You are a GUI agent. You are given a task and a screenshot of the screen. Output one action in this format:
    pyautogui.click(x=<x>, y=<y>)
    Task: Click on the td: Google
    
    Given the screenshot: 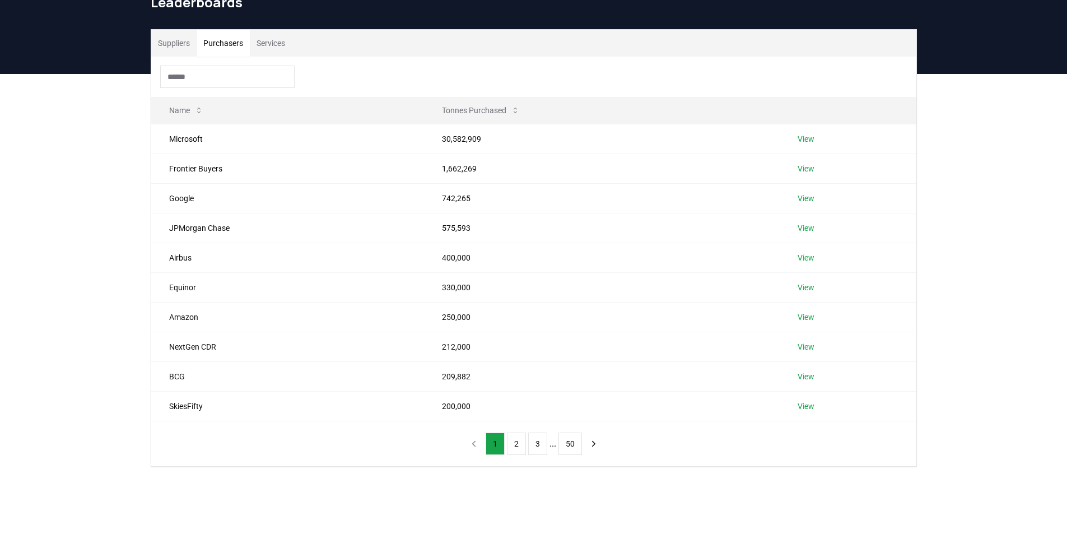 What is the action you would take?
    pyautogui.click(x=288, y=198)
    